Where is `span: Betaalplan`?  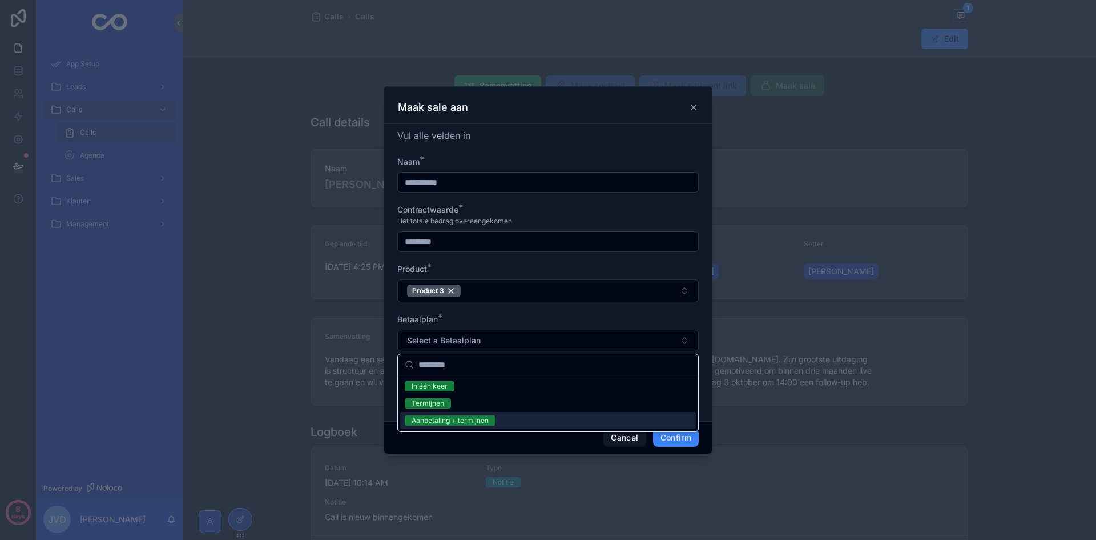 span: Betaalplan is located at coordinates (417, 319).